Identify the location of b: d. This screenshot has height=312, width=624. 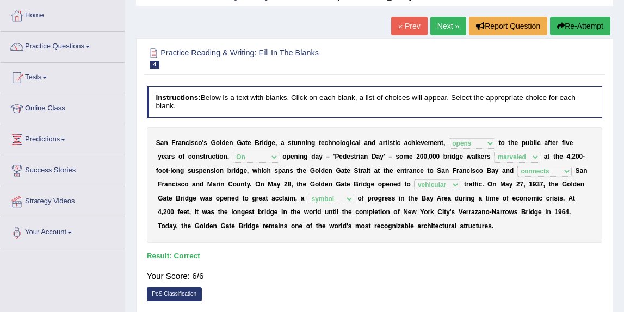
(512, 171).